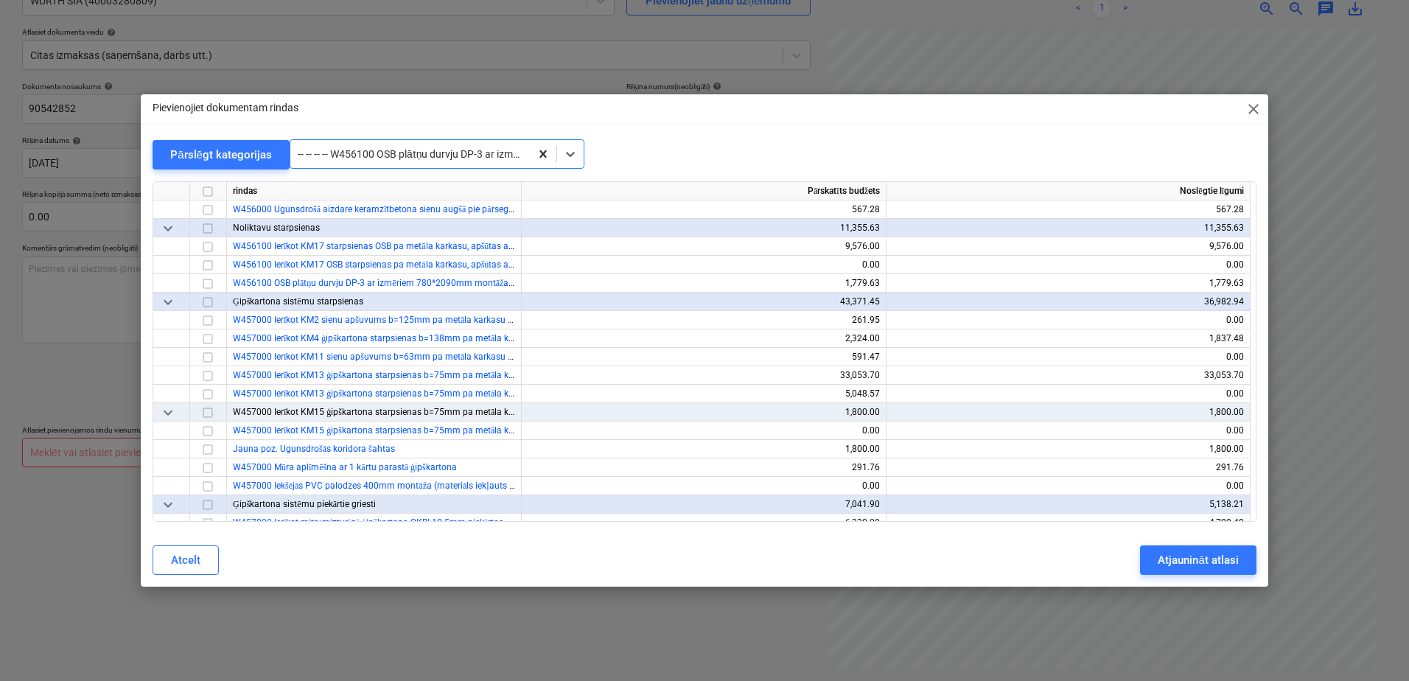 This screenshot has height=681, width=1409. Describe the element at coordinates (380, 209) in the screenshot. I see `a: W456000 Ugunsdrošā aizdare keramzītbetona sienu augšā pie pārseguma` at that location.